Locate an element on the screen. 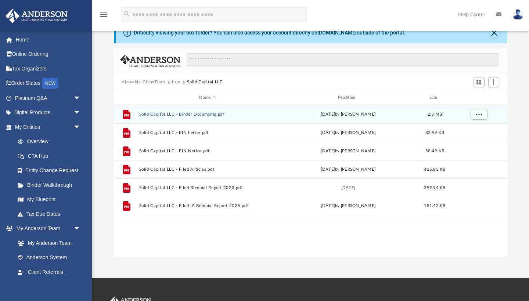 This screenshot has width=529, height=301. a: Order StatusNEW is located at coordinates (48, 83).